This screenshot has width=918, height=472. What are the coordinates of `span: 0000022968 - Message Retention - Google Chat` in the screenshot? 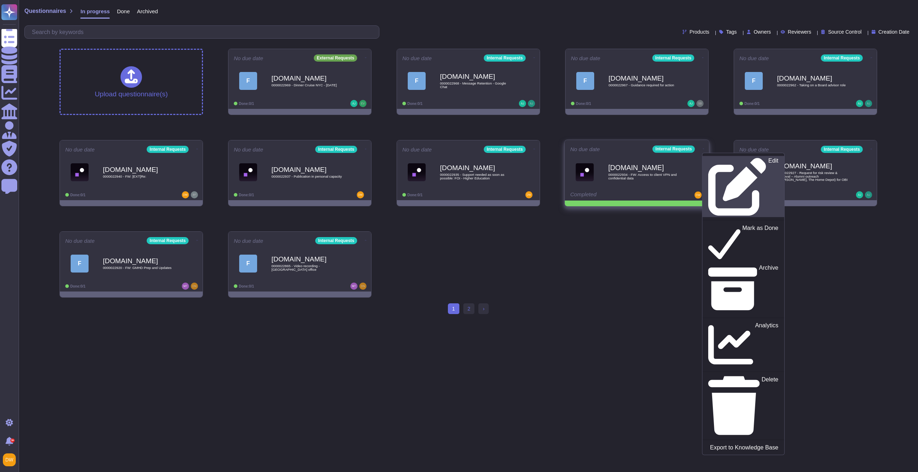 It's located at (476, 85).